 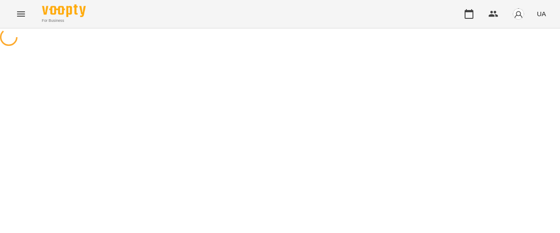 What do you see at coordinates (519, 14) in the screenshot?
I see `img: avatar_s.png` at bounding box center [519, 14].